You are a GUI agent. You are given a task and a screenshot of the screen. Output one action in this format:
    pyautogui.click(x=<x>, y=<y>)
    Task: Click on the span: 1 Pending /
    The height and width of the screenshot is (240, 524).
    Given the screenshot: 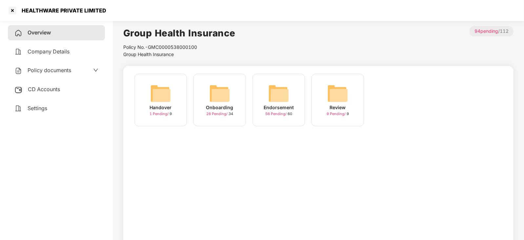 What is the action you would take?
    pyautogui.click(x=159, y=114)
    